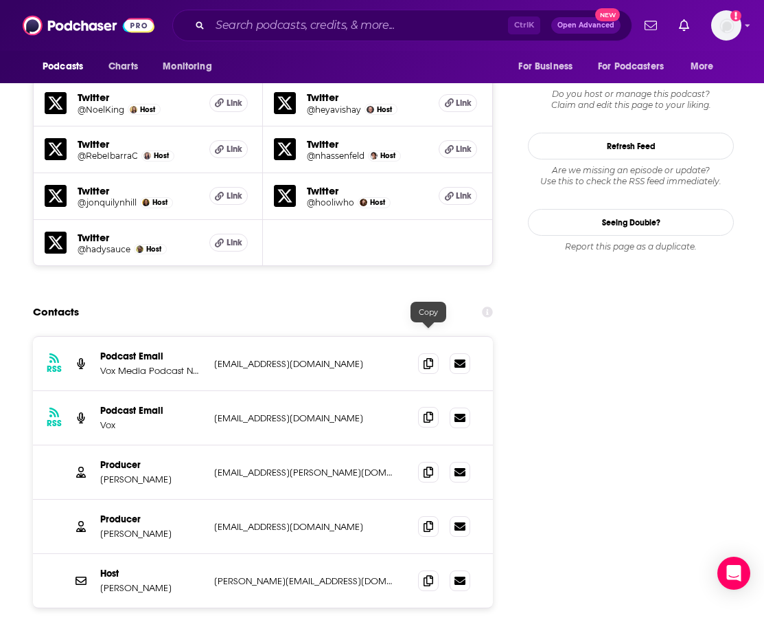  Describe the element at coordinates (147, 155) in the screenshot. I see `a: Rebeca Ibarra` at that location.